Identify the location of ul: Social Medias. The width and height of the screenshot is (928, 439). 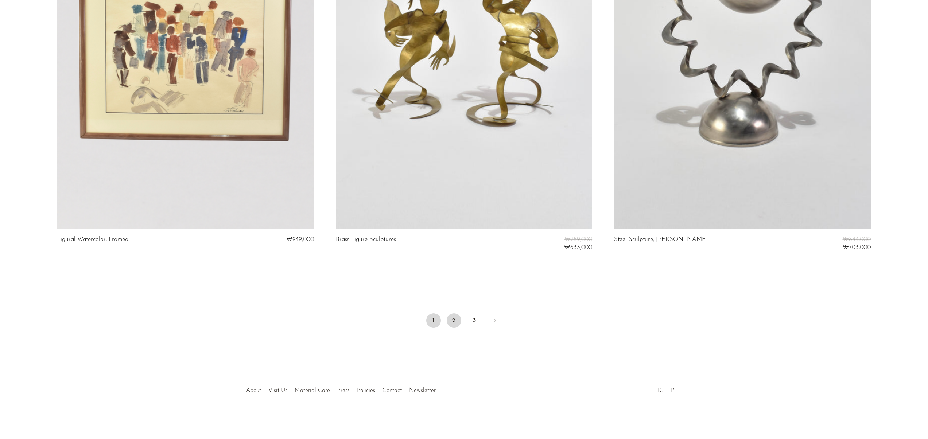
(668, 389).